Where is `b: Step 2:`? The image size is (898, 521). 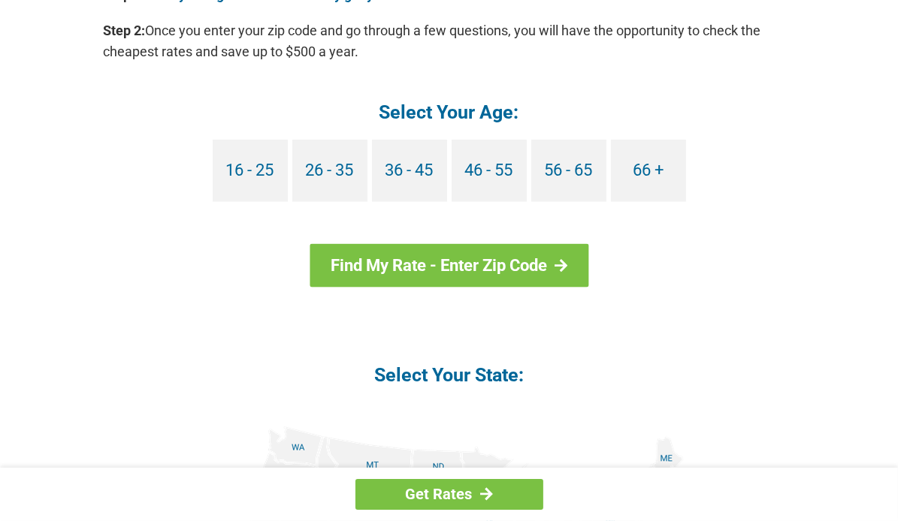 b: Step 2: is located at coordinates (125, 30).